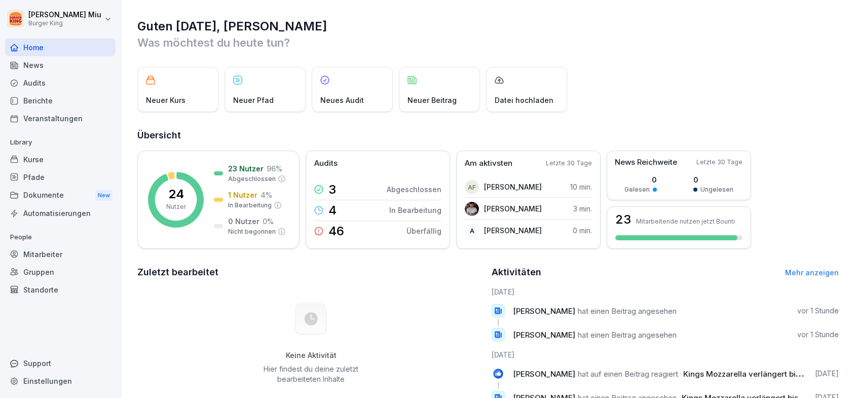  What do you see at coordinates (342, 100) in the screenshot?
I see `p: Neues Audit` at bounding box center [342, 100].